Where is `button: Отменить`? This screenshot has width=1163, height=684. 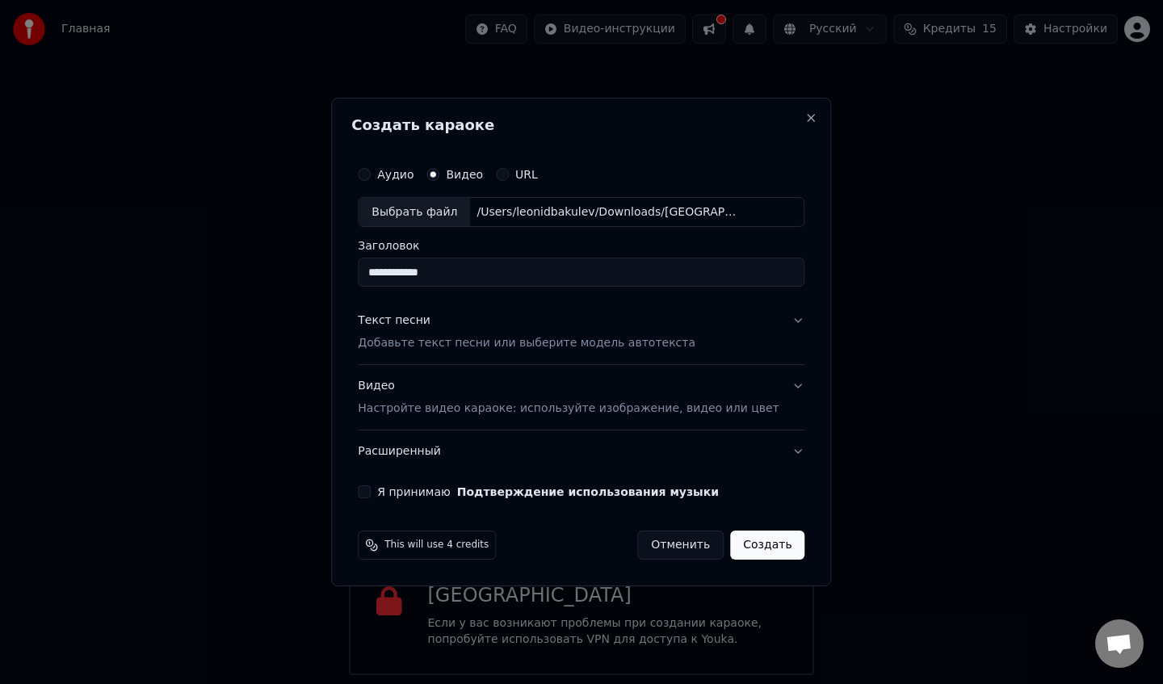
button: Отменить is located at coordinates (680, 545).